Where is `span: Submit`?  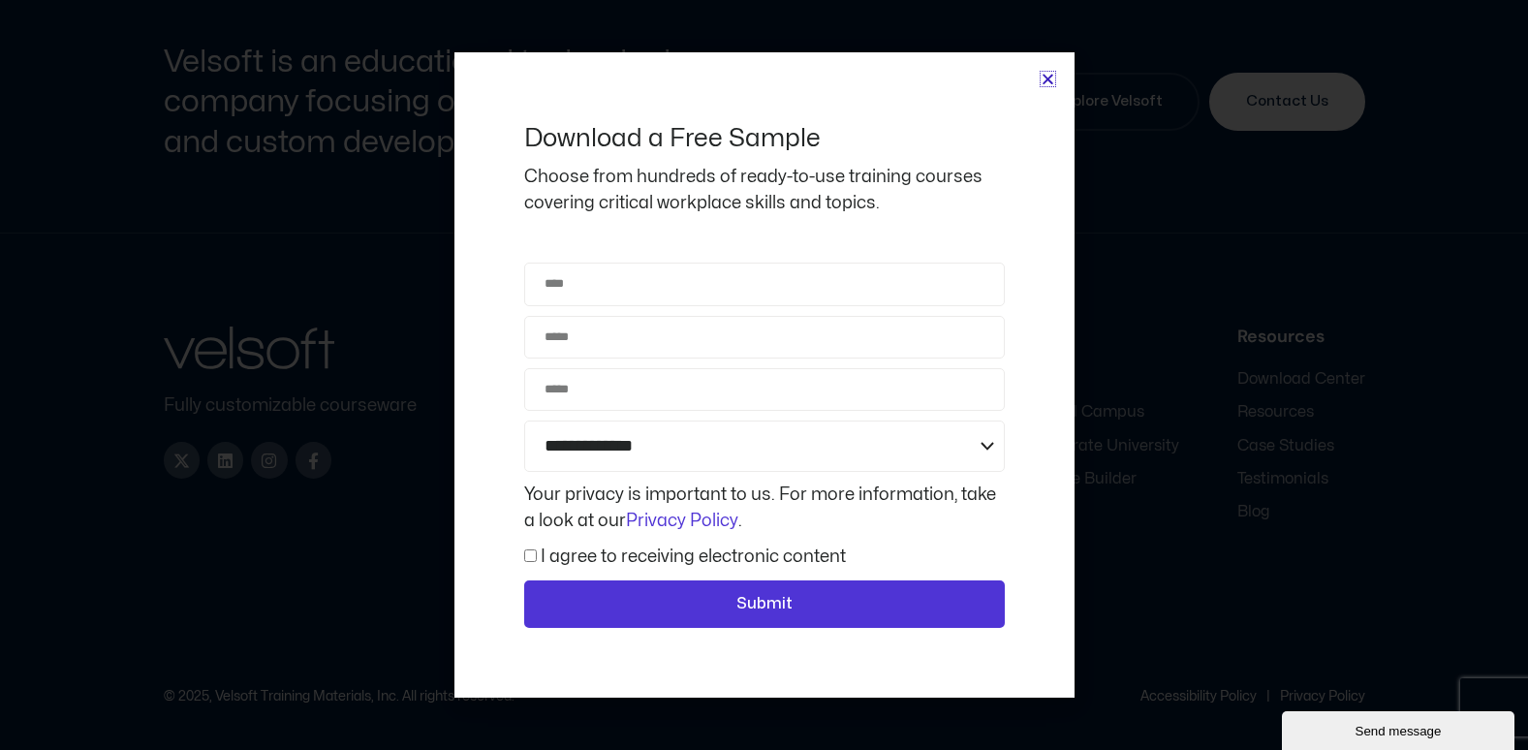 span: Submit is located at coordinates (765, 605).